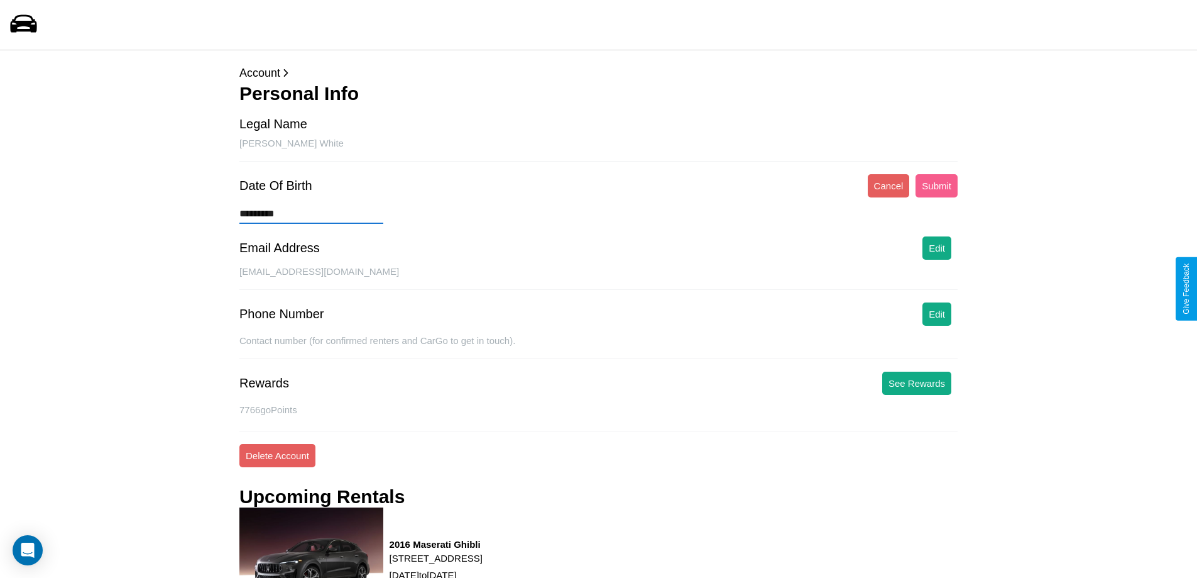 The width and height of the screenshot is (1197, 578). What do you see at coordinates (282, 314) in the screenshot?
I see `div: Phone Number` at bounding box center [282, 314].